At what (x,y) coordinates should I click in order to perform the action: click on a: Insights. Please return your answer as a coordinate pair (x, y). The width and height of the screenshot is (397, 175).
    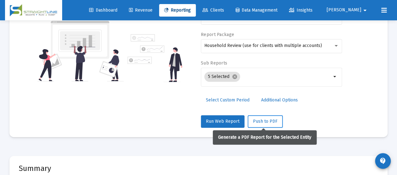
    Looking at the image, I should click on (301, 10).